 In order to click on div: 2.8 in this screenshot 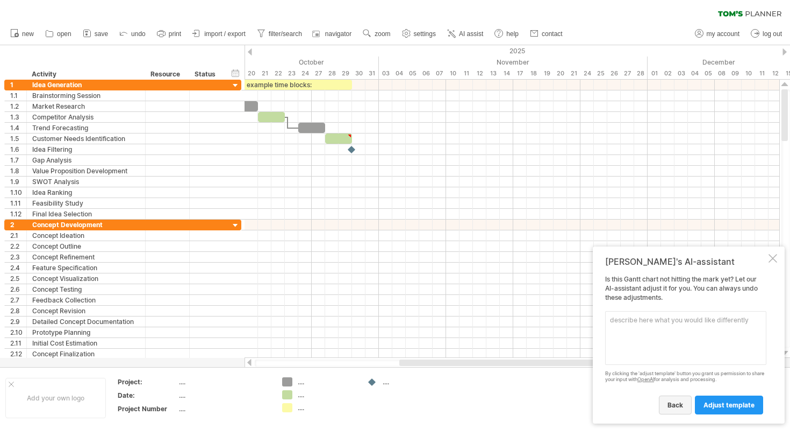, I will do `click(18, 310)`.